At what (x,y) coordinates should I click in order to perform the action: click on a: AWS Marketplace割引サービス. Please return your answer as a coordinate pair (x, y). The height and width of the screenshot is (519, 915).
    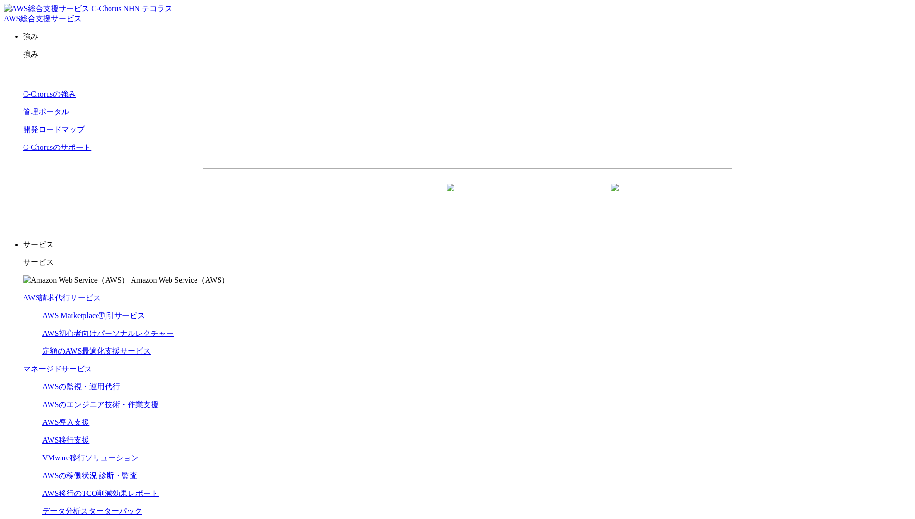
    Looking at the image, I should click on (94, 315).